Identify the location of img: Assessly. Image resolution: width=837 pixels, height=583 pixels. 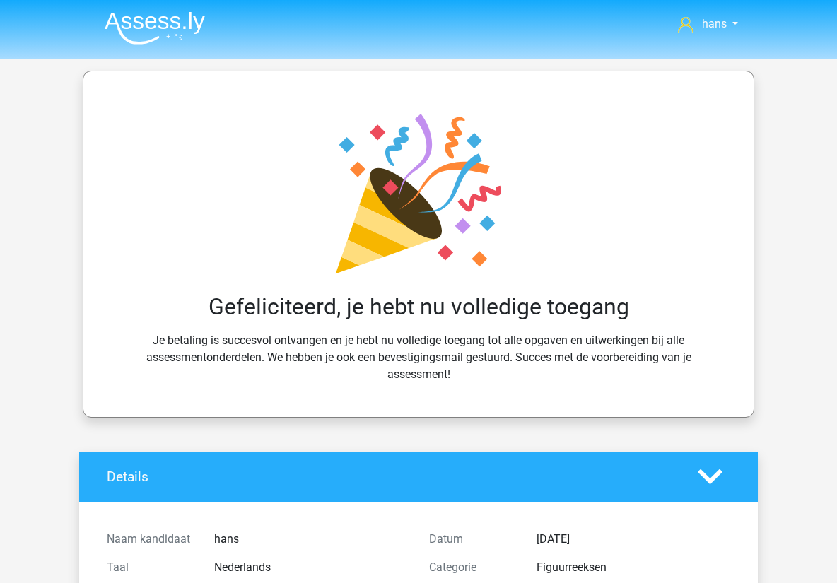
(155, 28).